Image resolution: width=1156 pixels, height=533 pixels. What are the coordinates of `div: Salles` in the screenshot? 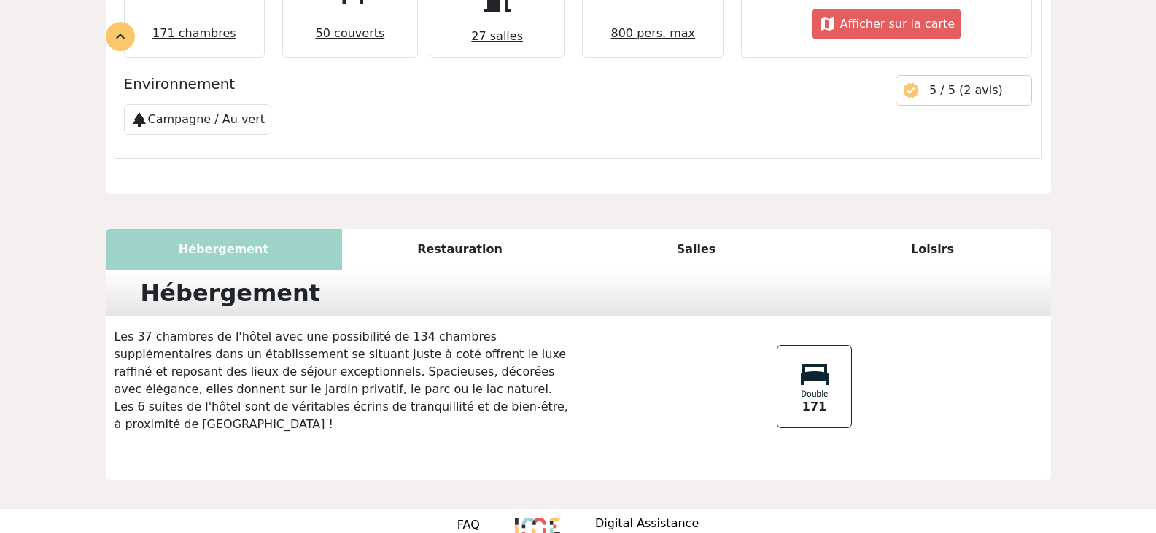 It's located at (697, 249).